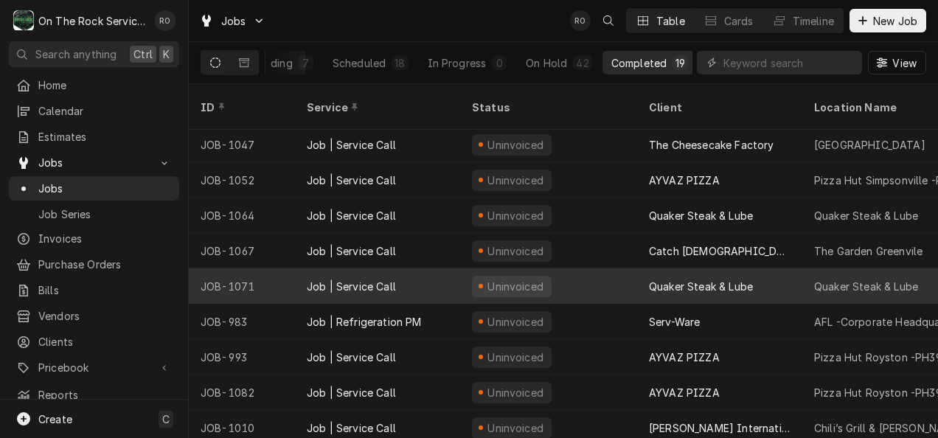 Image resolution: width=938 pixels, height=438 pixels. What do you see at coordinates (242, 357) in the screenshot?
I see `div: JOB-993` at bounding box center [242, 357].